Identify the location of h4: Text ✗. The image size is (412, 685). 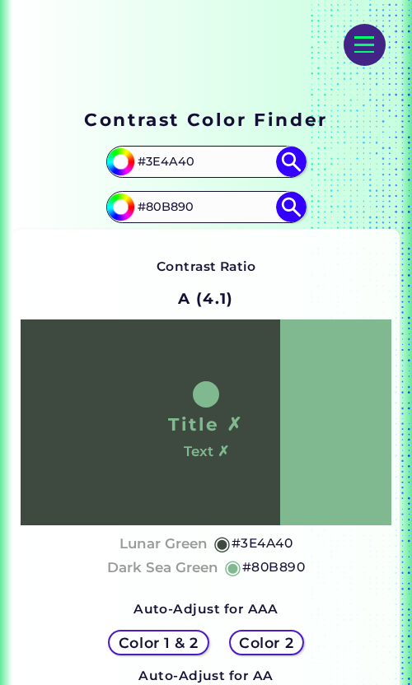
(206, 451).